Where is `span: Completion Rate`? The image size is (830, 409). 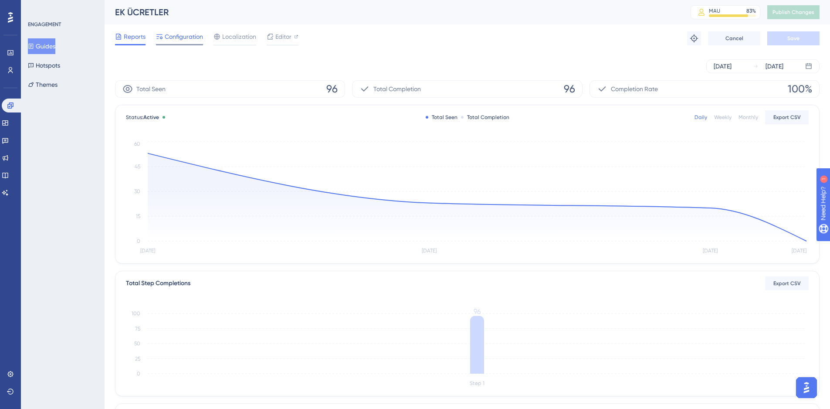
span: Completion Rate is located at coordinates (634, 89).